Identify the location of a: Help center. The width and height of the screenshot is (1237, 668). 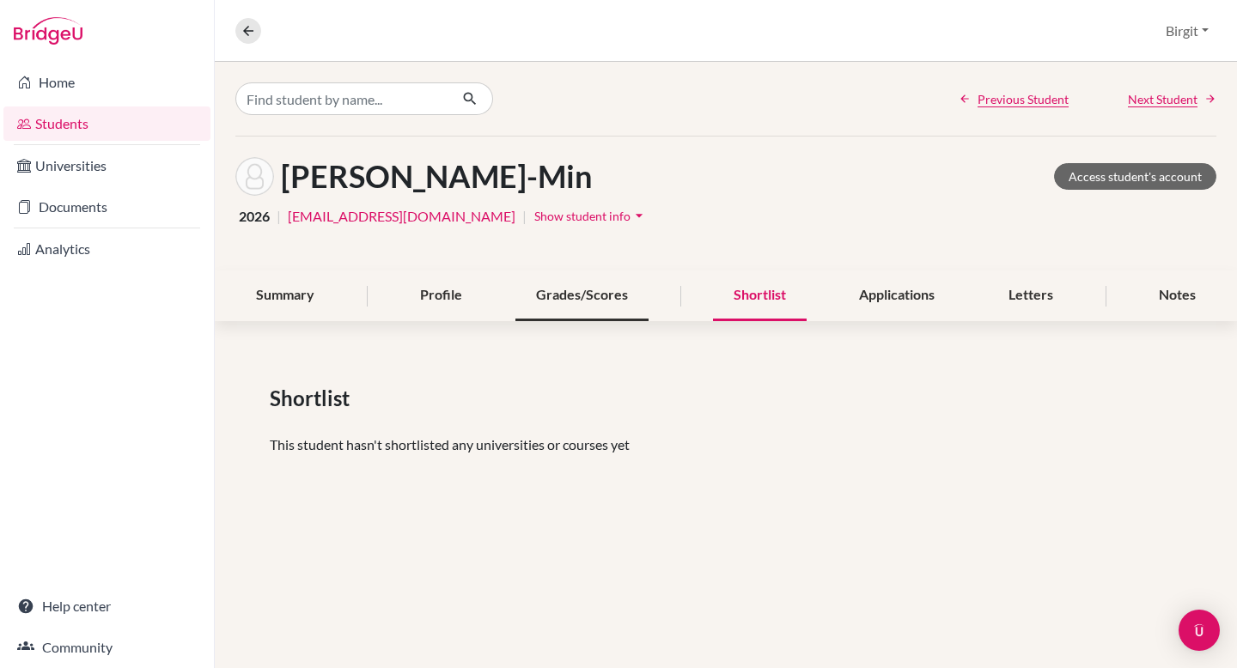
(107, 607).